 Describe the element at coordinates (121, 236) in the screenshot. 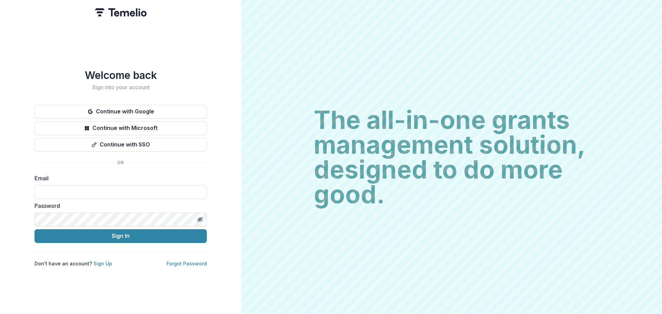

I see `button: Sign In` at that location.